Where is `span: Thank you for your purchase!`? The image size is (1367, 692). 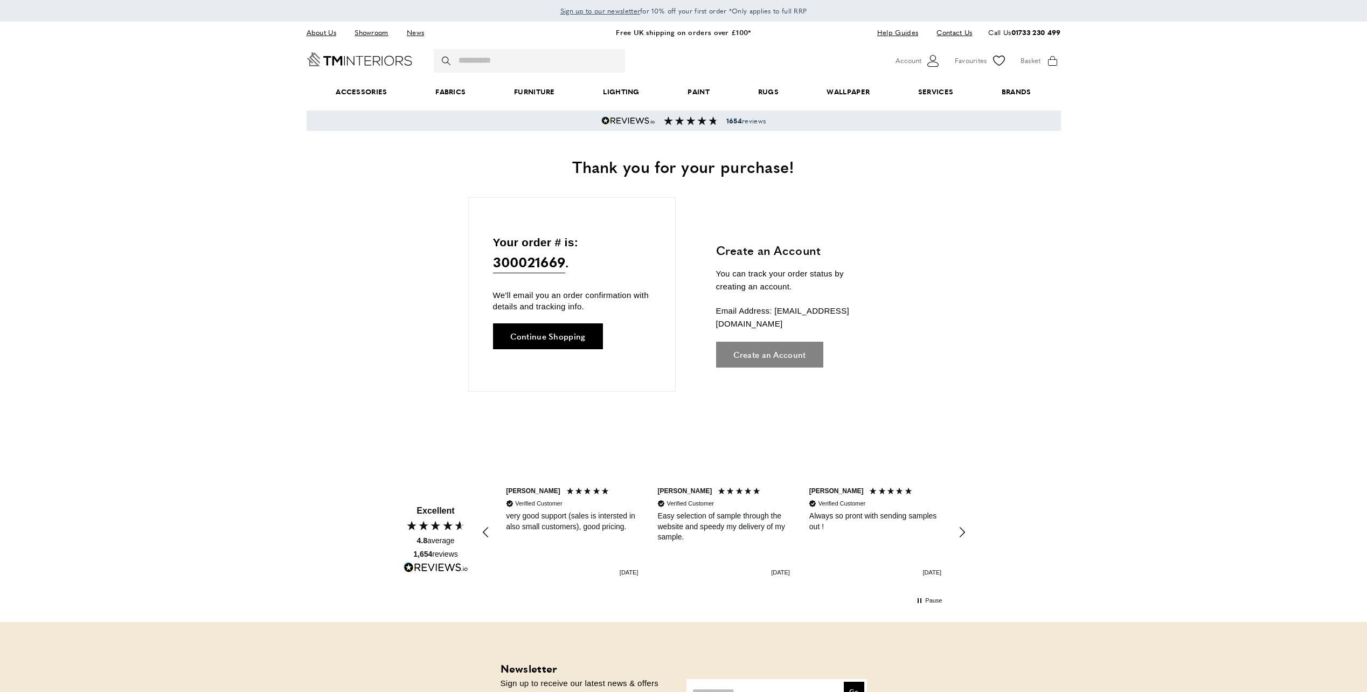
span: Thank you for your purchase! is located at coordinates (683, 166).